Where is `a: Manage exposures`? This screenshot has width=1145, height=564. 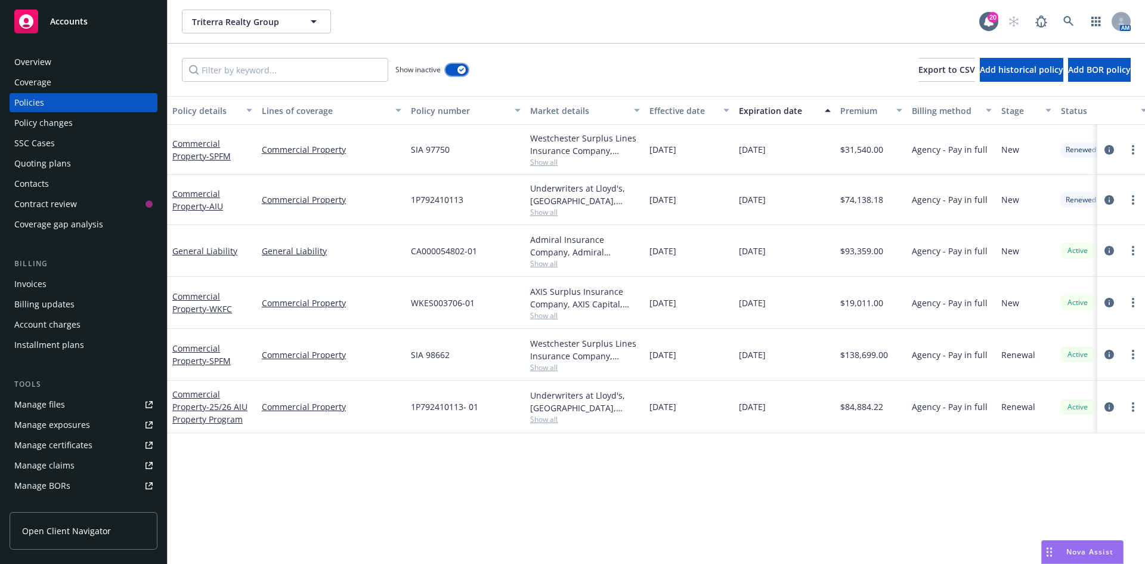
a: Manage exposures is located at coordinates (83, 425).